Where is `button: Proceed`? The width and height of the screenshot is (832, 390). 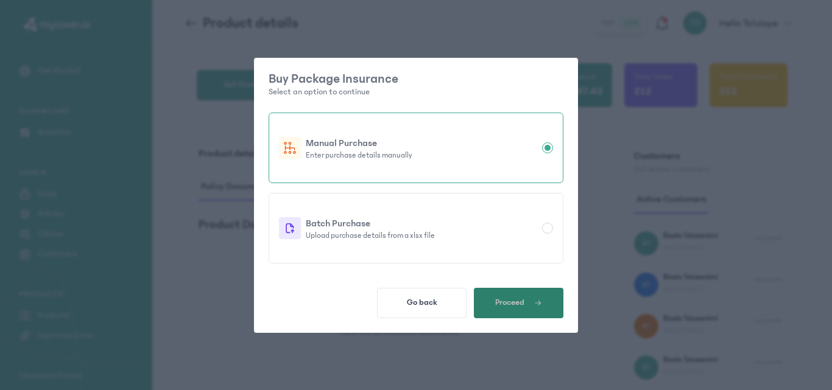 button: Proceed is located at coordinates (518, 303).